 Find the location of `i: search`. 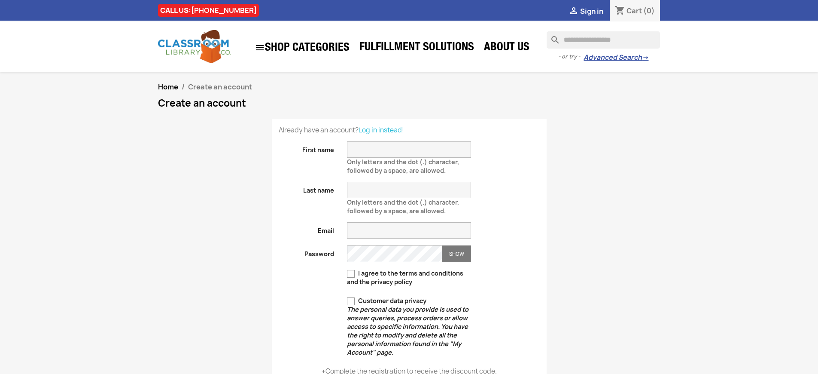

i: search is located at coordinates (552, 37).